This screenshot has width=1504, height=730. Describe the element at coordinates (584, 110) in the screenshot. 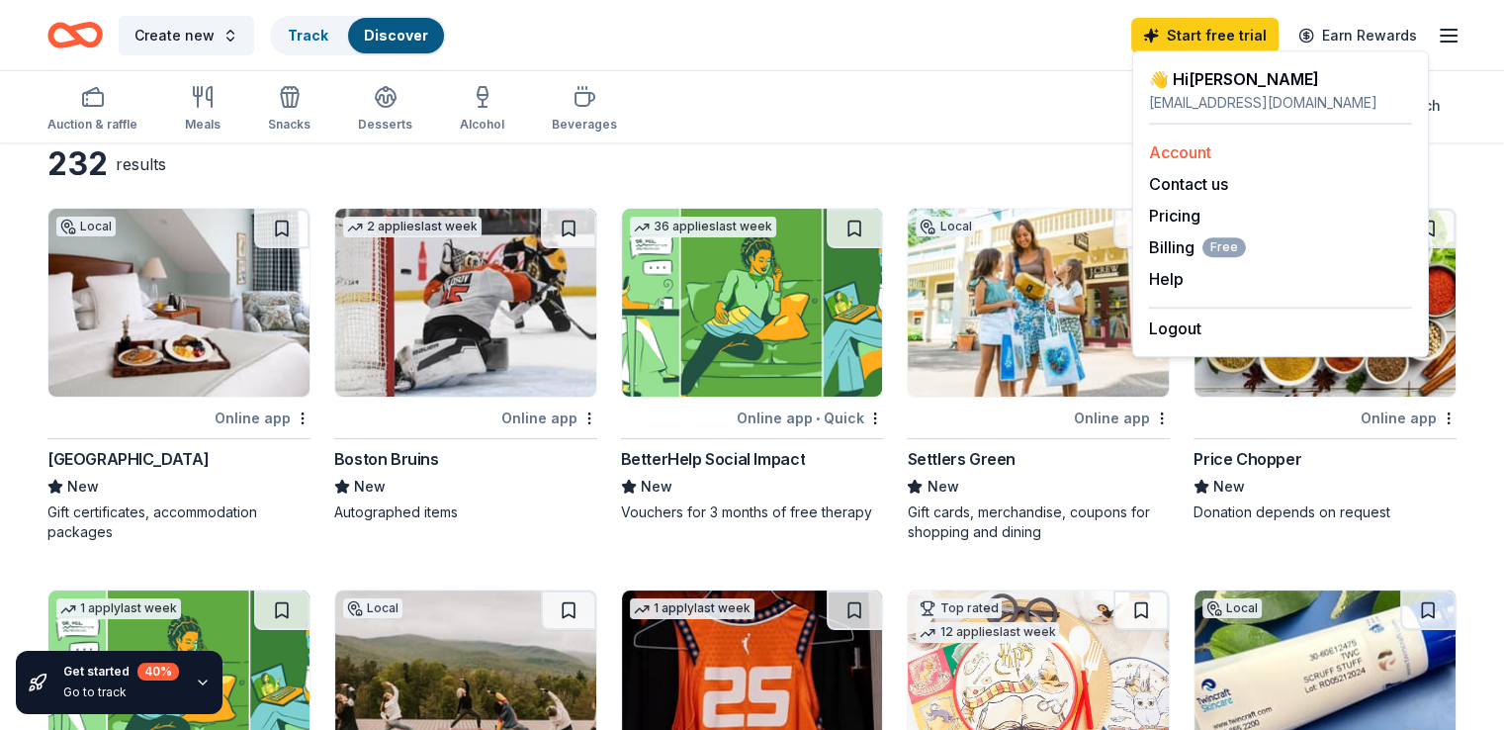

I see `button: Beverages` at that location.